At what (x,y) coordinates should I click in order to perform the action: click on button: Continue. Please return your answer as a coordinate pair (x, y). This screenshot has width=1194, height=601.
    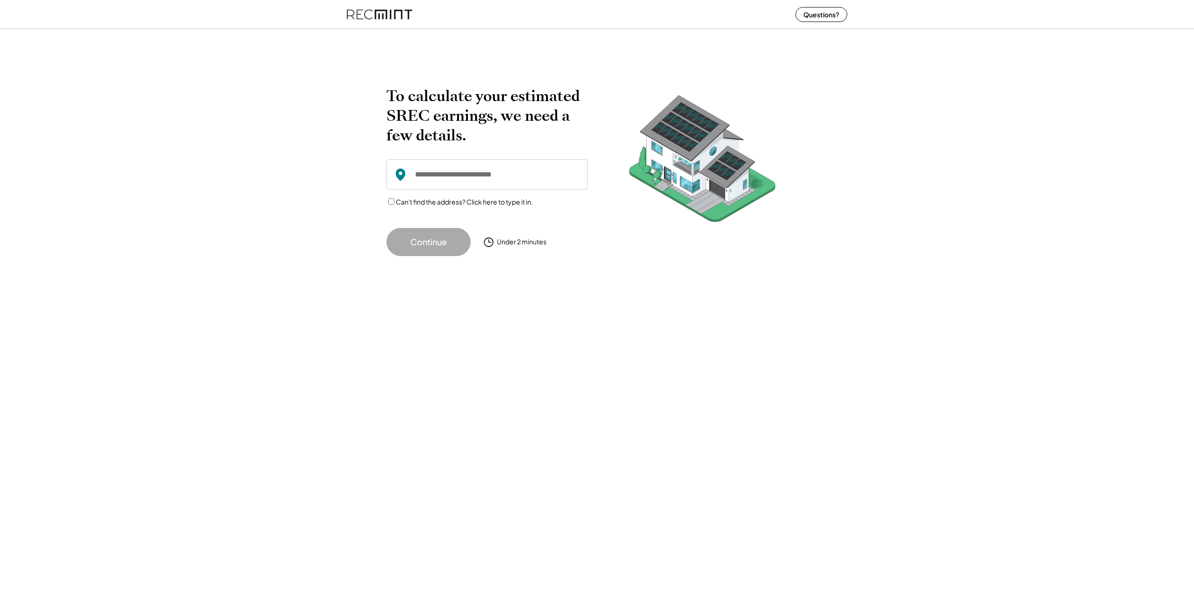
    Looking at the image, I should click on (429, 242).